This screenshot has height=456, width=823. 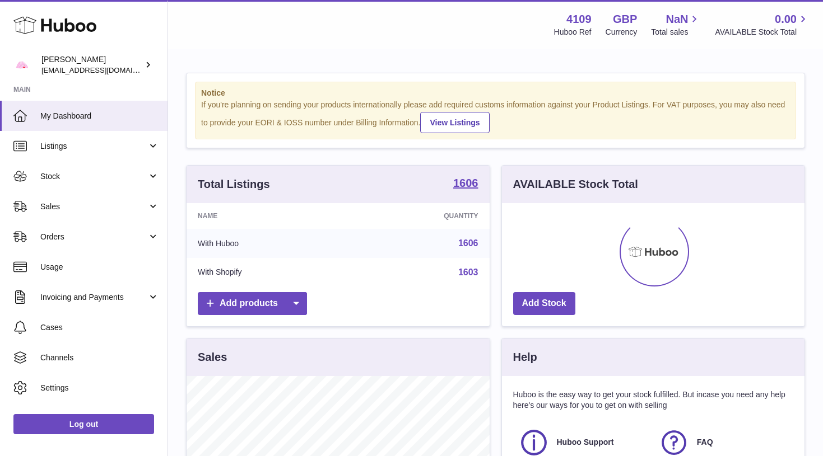 What do you see at coordinates (785, 19) in the screenshot?
I see `span: 0.00` at bounding box center [785, 19].